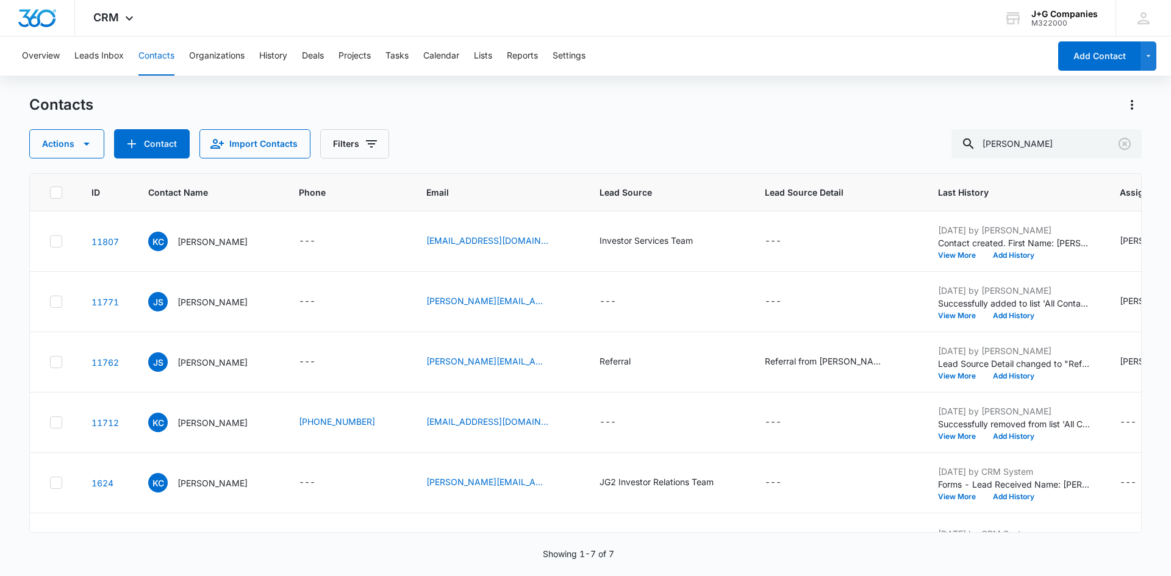 The height and width of the screenshot is (576, 1171). I want to click on span: Lead Source Detail, so click(837, 192).